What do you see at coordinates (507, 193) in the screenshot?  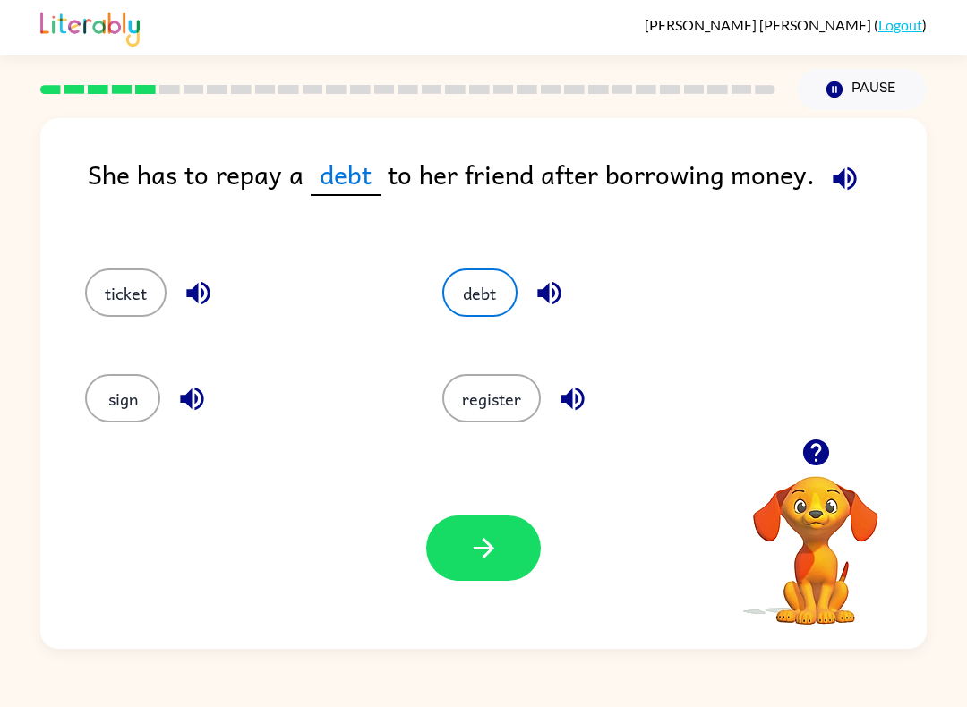 I see `div: She has to repay a to her friend after borrowing money.` at bounding box center [507, 193].